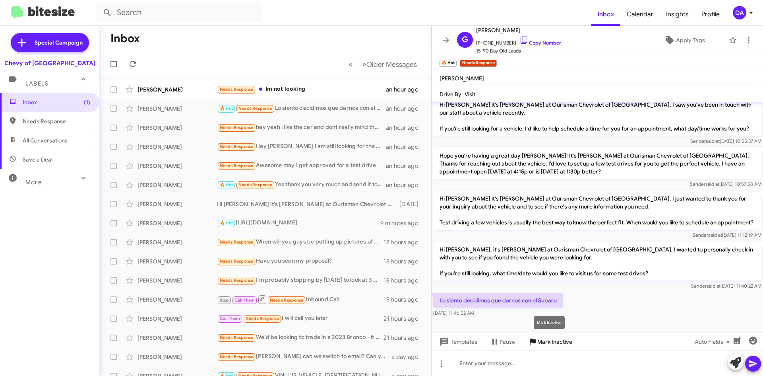 The image size is (763, 376). I want to click on span: Insights, so click(677, 14).